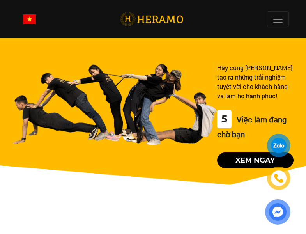  I want to click on img: vn-flag.png, so click(30, 19).